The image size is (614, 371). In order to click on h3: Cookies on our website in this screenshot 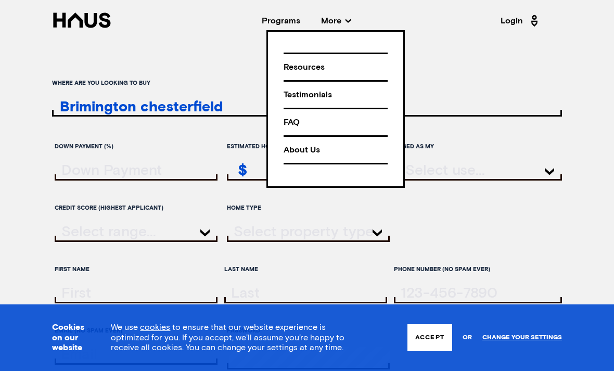, I will do `click(68, 337)`.